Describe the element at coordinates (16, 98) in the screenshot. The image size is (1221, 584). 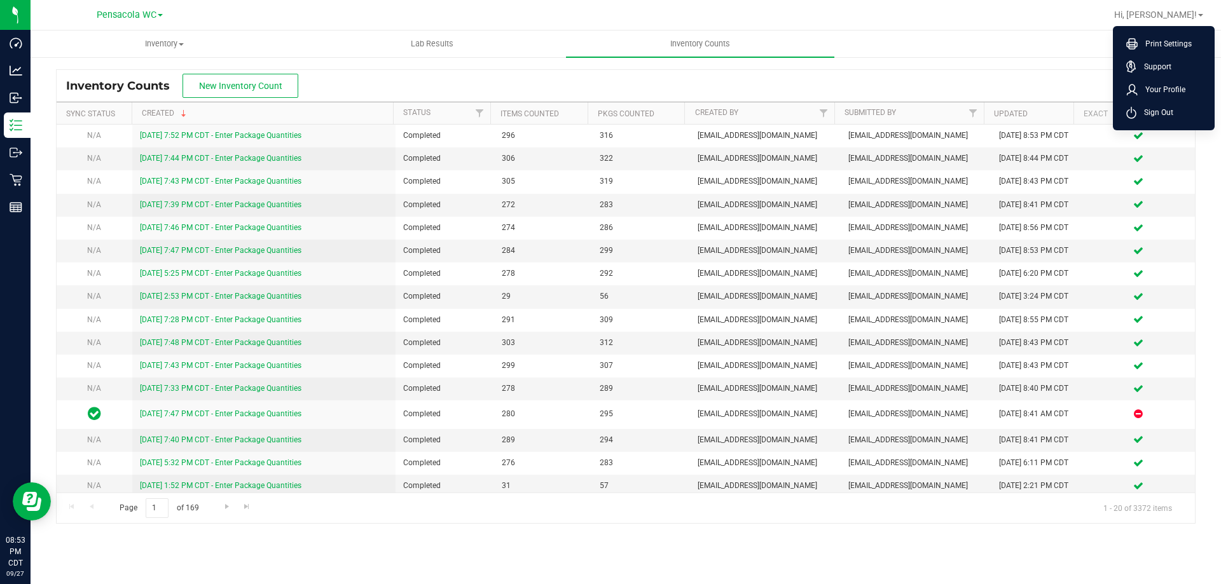
I see `inline-svg: Inbound` at that location.